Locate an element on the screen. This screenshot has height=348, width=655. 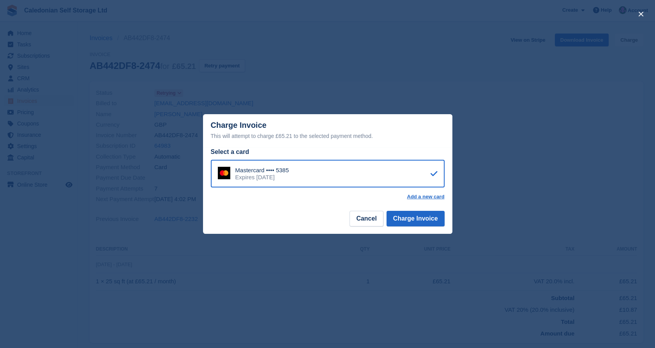
button: Charge Invoice is located at coordinates (415, 219).